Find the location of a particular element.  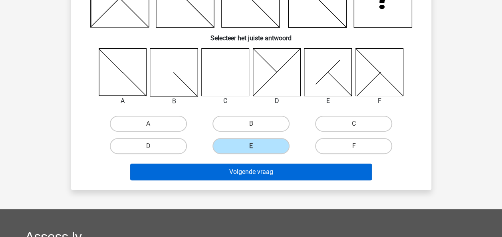

label: A is located at coordinates (148, 124).